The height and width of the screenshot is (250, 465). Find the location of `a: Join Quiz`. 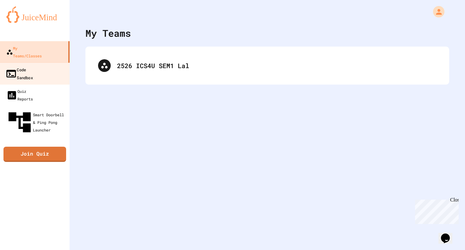

a: Join Quiz is located at coordinates (35, 154).